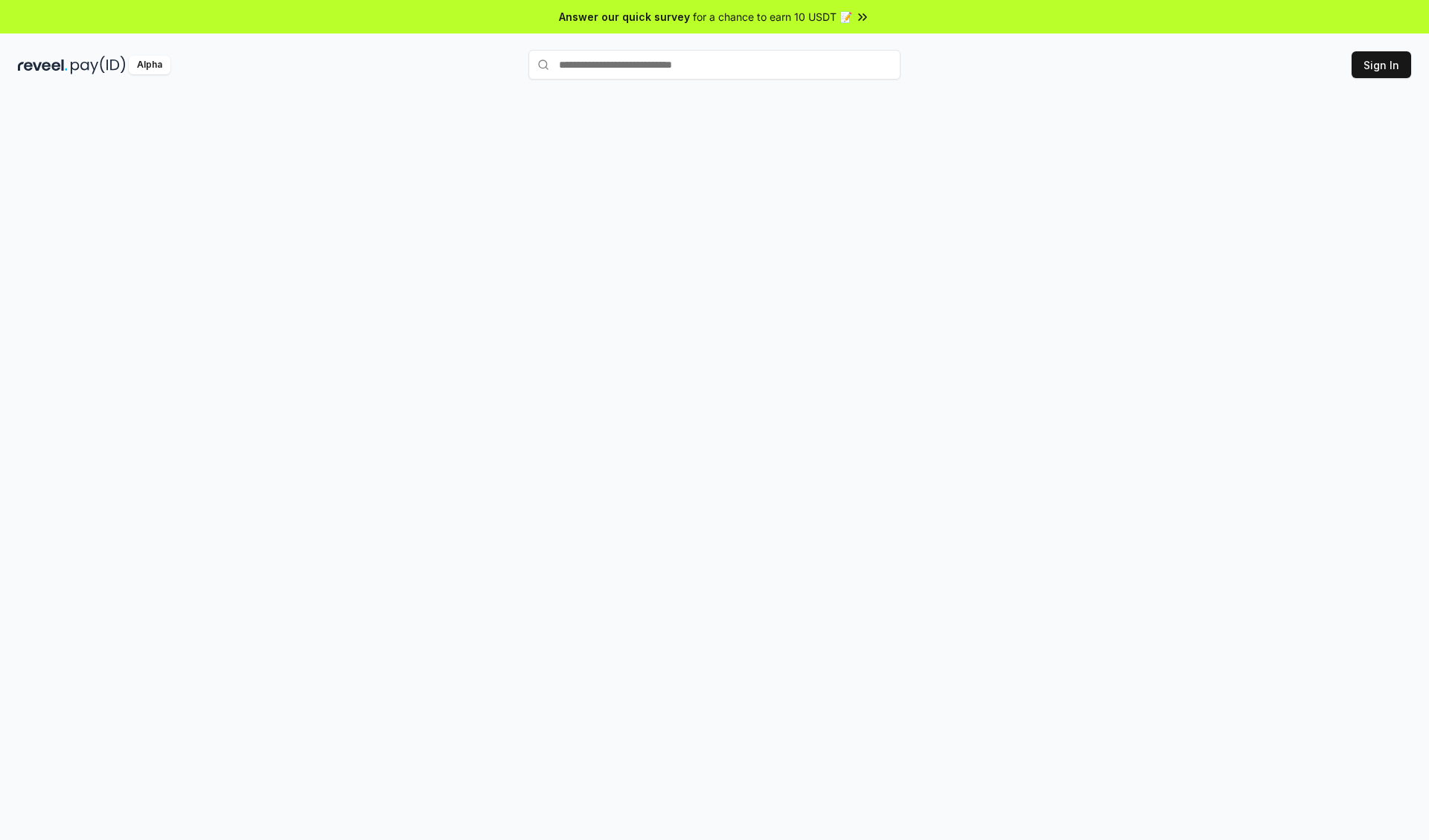 The height and width of the screenshot is (840, 1429). What do you see at coordinates (1382, 65) in the screenshot?
I see `button: Sign In` at bounding box center [1382, 65].